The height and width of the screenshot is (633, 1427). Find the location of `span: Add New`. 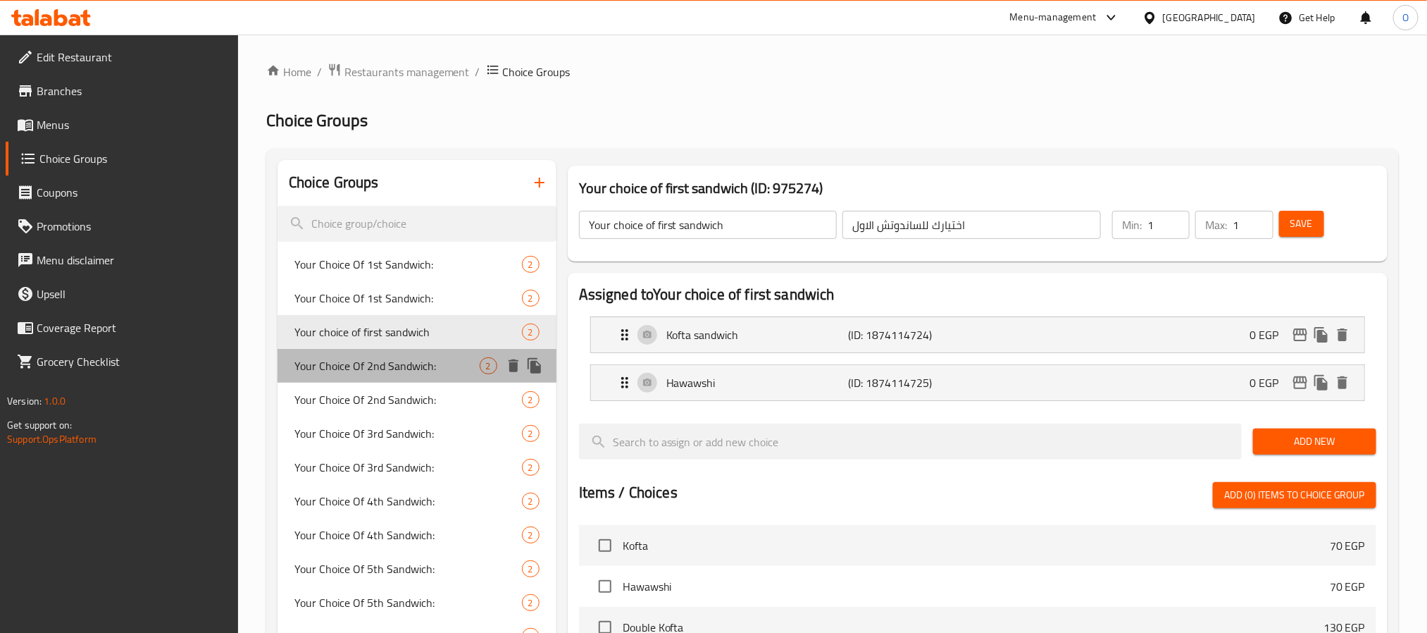

span: Add New is located at coordinates (1314, 441).